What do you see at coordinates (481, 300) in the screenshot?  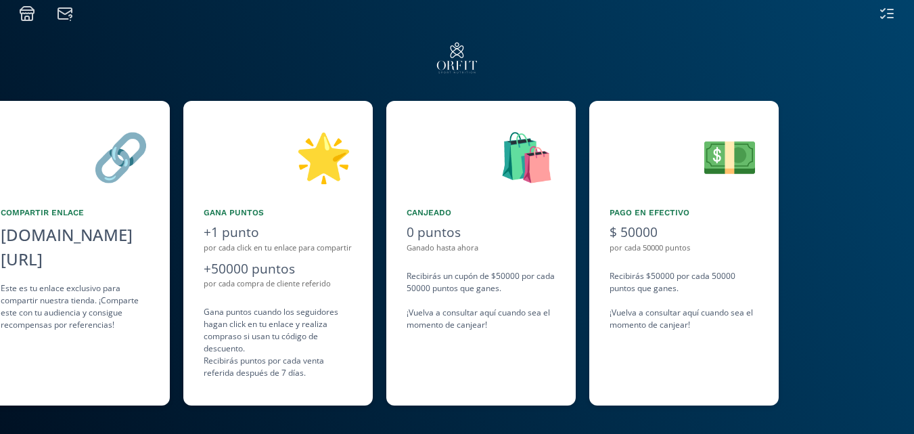 I see `div: Recibirás un cupón de $50000 por cada 50000 puntos que ganes. ¡Vuelva a consultar aquí cuando sea...` at bounding box center [481, 300].